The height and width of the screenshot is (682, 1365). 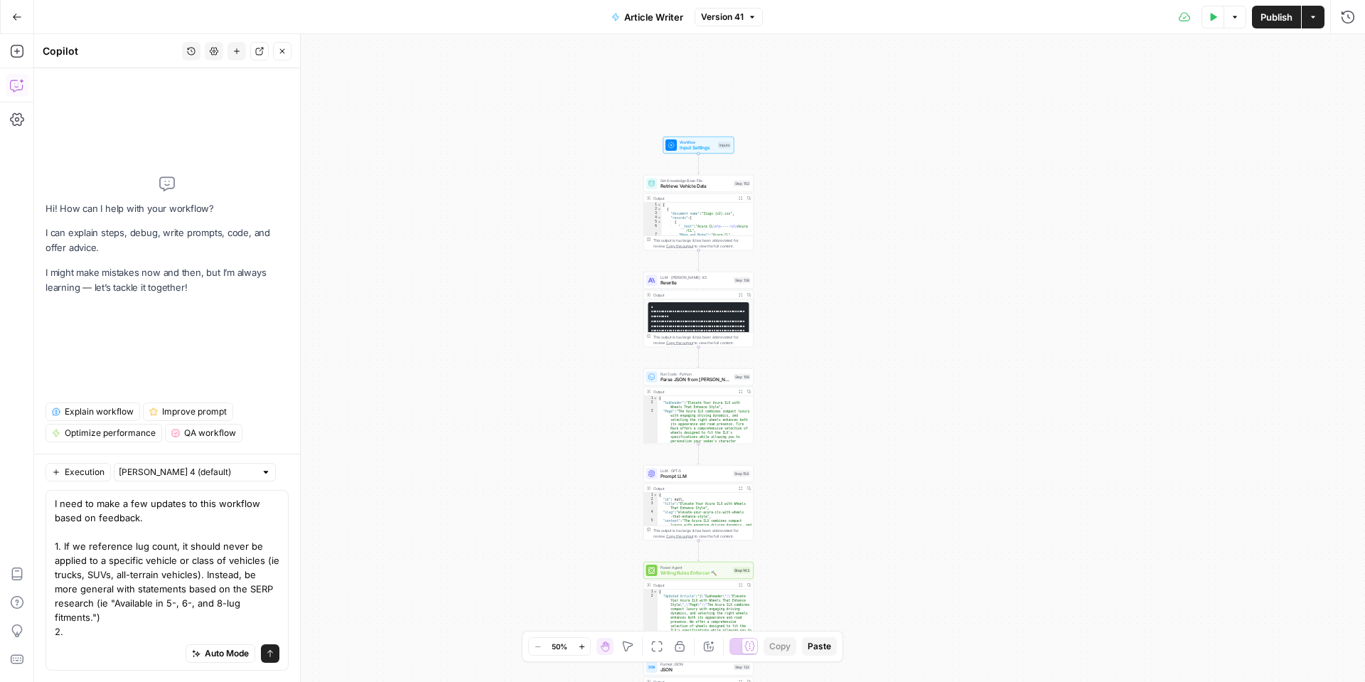 What do you see at coordinates (697, 148) in the screenshot?
I see `span: Input Settings` at bounding box center [697, 148].